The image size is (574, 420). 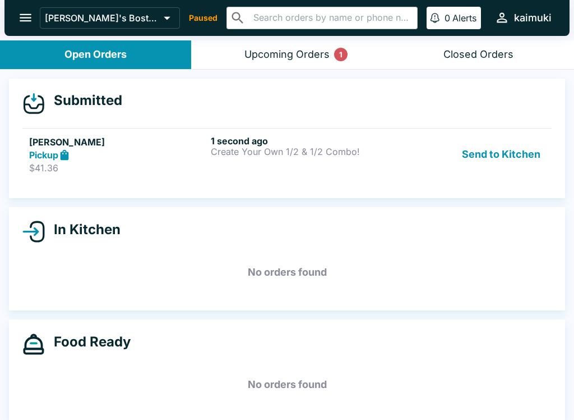 What do you see at coordinates (341, 54) in the screenshot?
I see `p: 1` at bounding box center [341, 54].